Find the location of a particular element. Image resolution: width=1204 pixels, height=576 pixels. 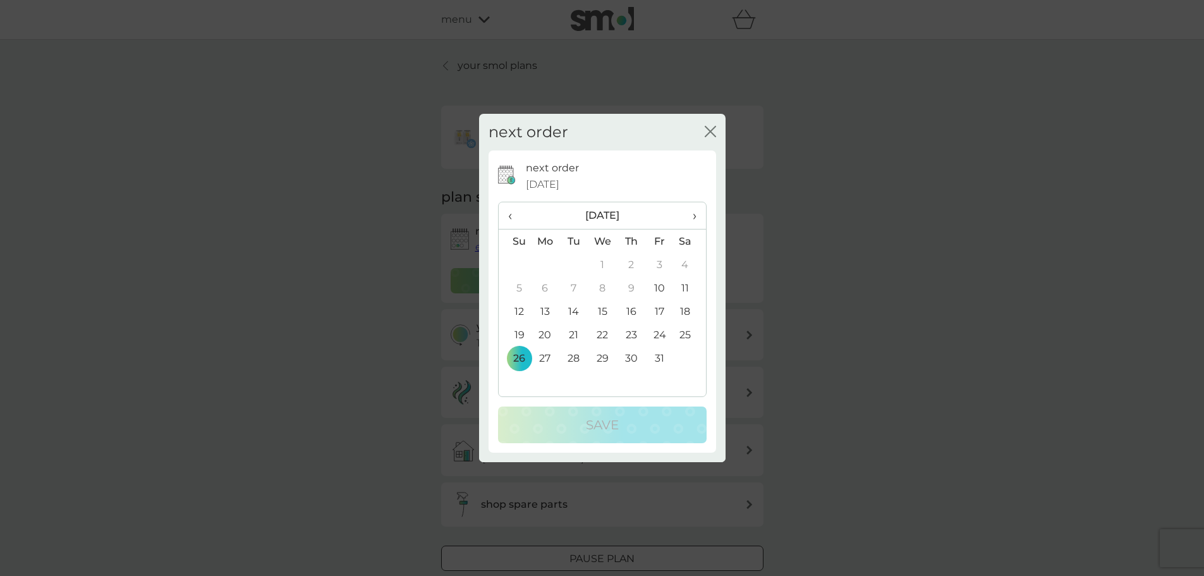

td: 28 is located at coordinates (573, 358).